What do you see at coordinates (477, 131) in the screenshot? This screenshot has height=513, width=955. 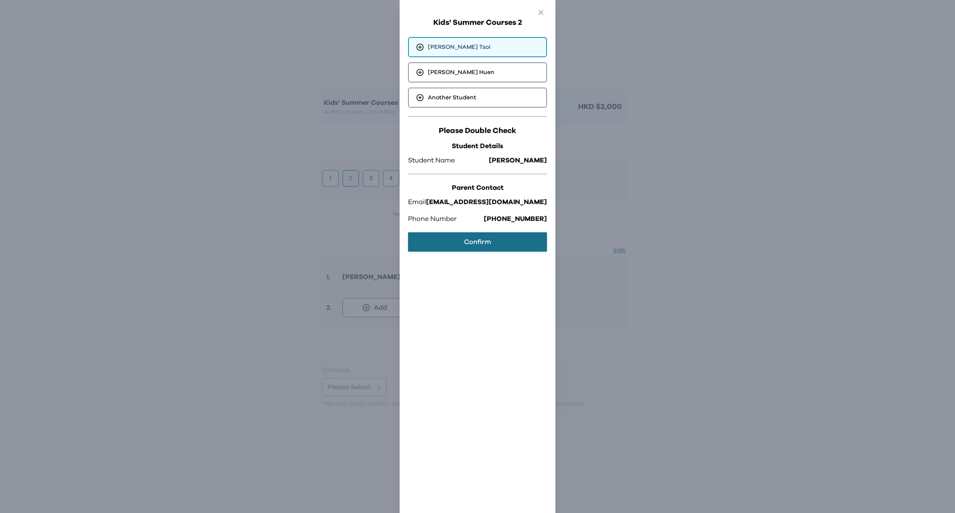 I see `h2: Please Double Check` at bounding box center [477, 131].